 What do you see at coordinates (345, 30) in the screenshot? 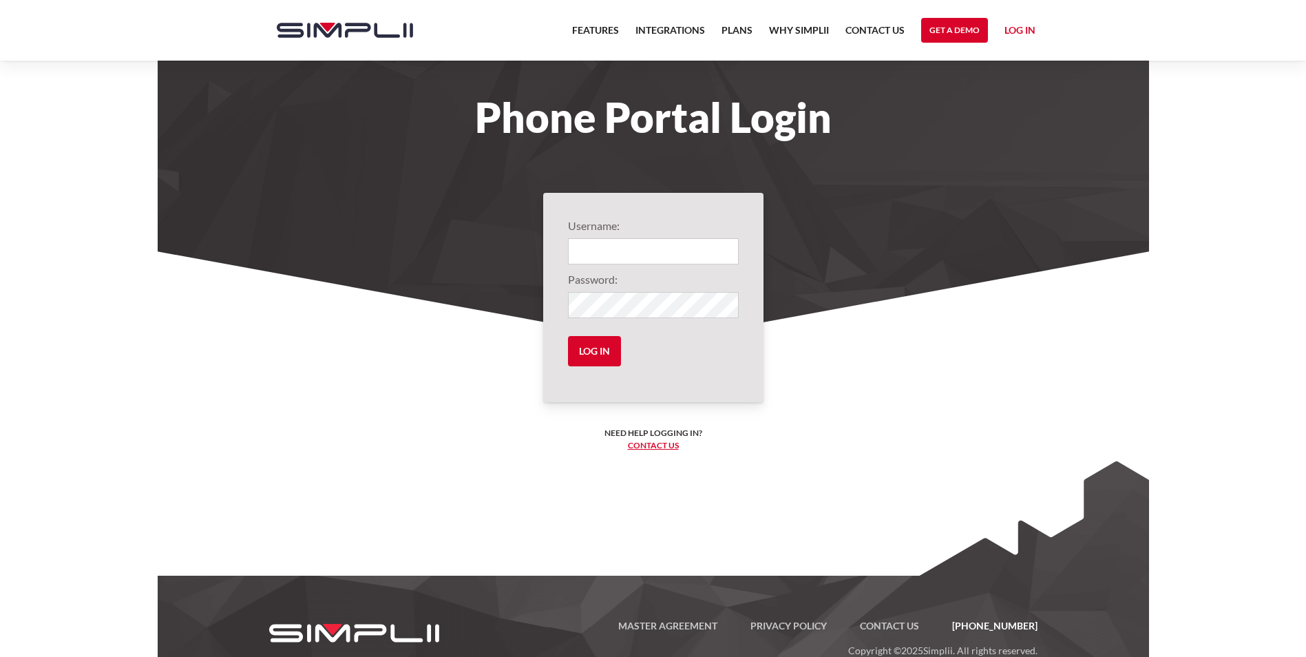
I see `img: Simplii` at bounding box center [345, 30].